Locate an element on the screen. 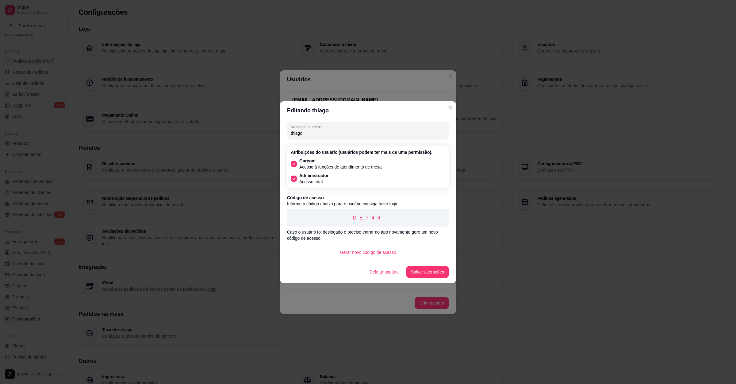 This screenshot has height=384, width=736. button: Close is located at coordinates (450, 107).